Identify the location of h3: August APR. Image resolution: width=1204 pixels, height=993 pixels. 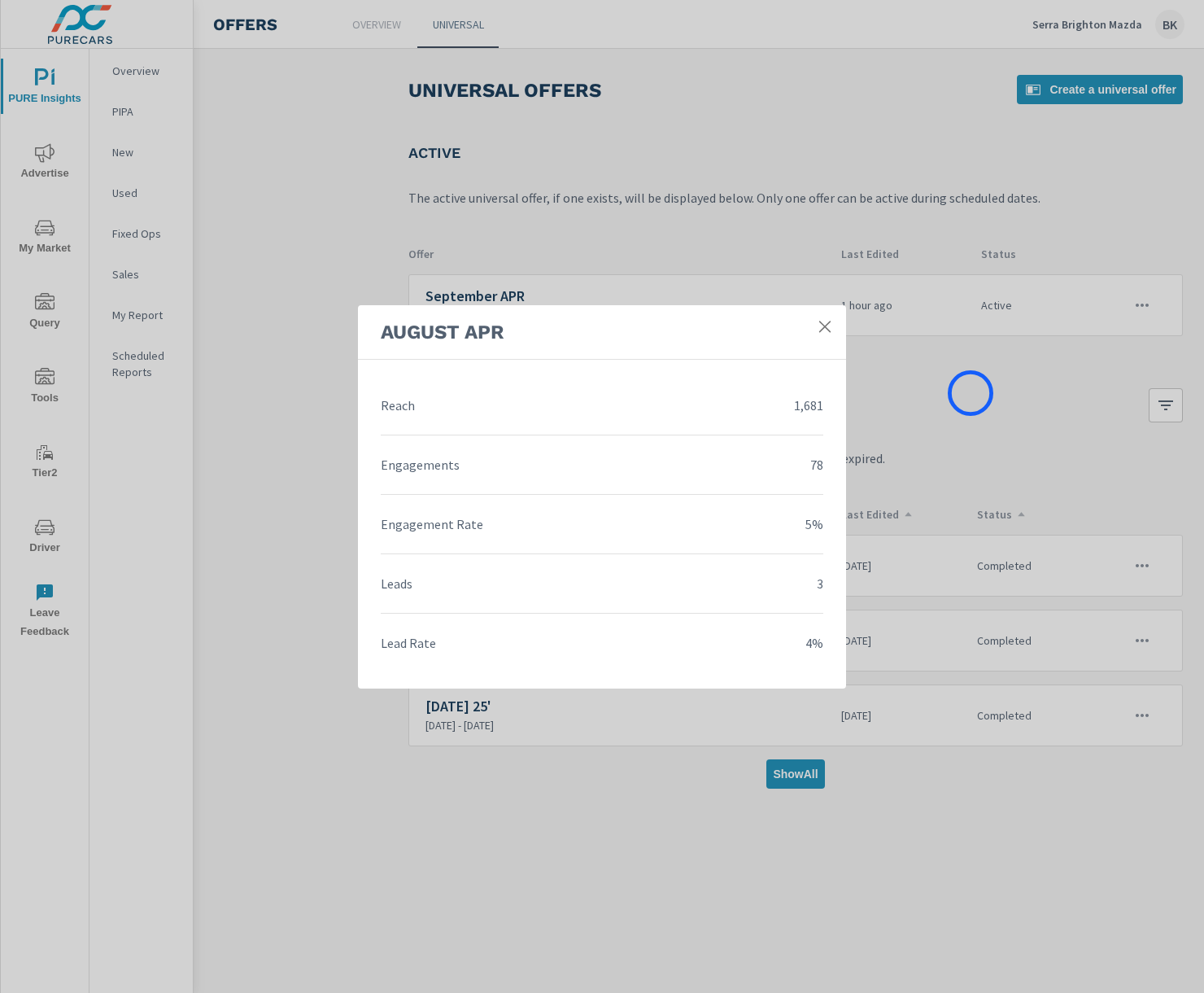
(592, 332).